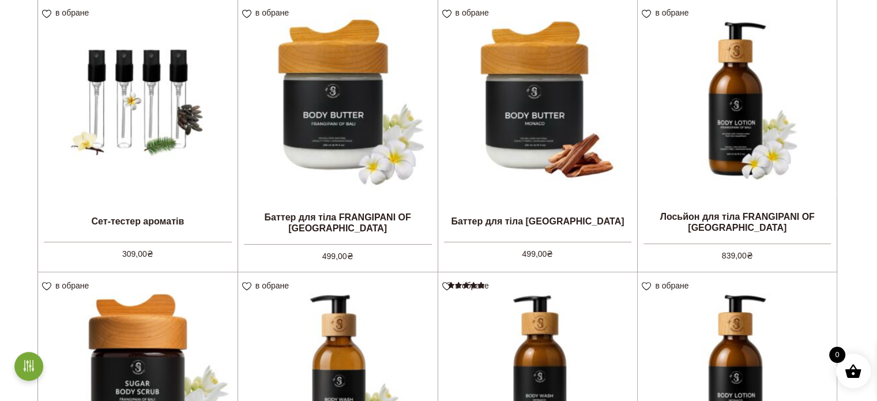 Image resolution: width=877 pixels, height=401 pixels. I want to click on bdi: 839,00, so click(738, 256).